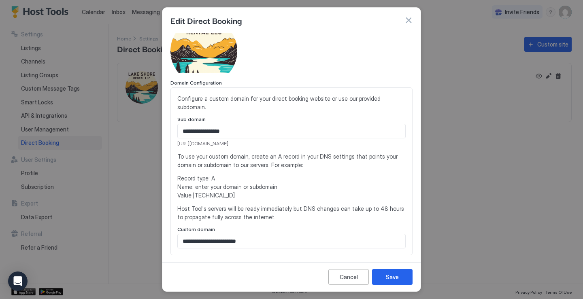  Describe the element at coordinates (349, 277) in the screenshot. I see `button: Cancel` at that location.